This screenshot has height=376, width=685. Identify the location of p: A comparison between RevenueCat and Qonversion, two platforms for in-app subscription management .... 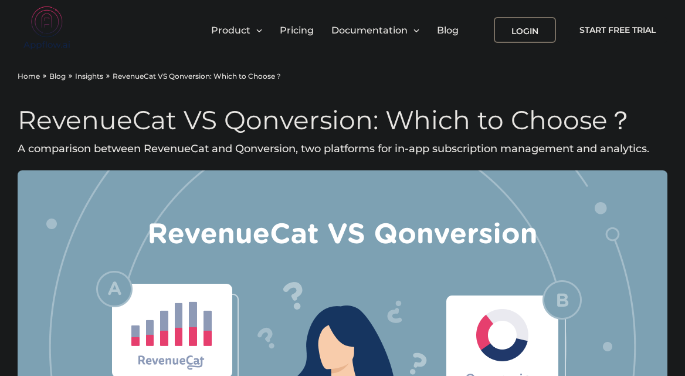
(343, 148).